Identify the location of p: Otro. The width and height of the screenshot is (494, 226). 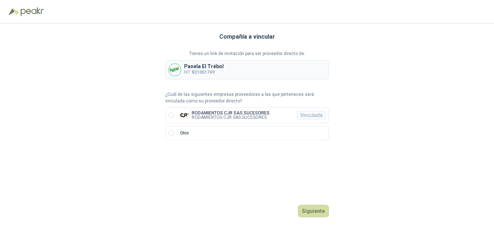
(185, 133).